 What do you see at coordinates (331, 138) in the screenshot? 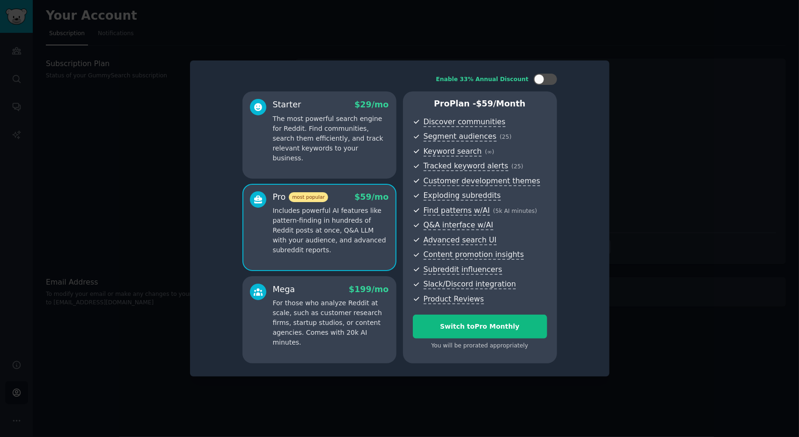
I see `p: The most powerful search engine for Reddit. Find communities, search them efficiently, and track ...` at bounding box center [331, 138].